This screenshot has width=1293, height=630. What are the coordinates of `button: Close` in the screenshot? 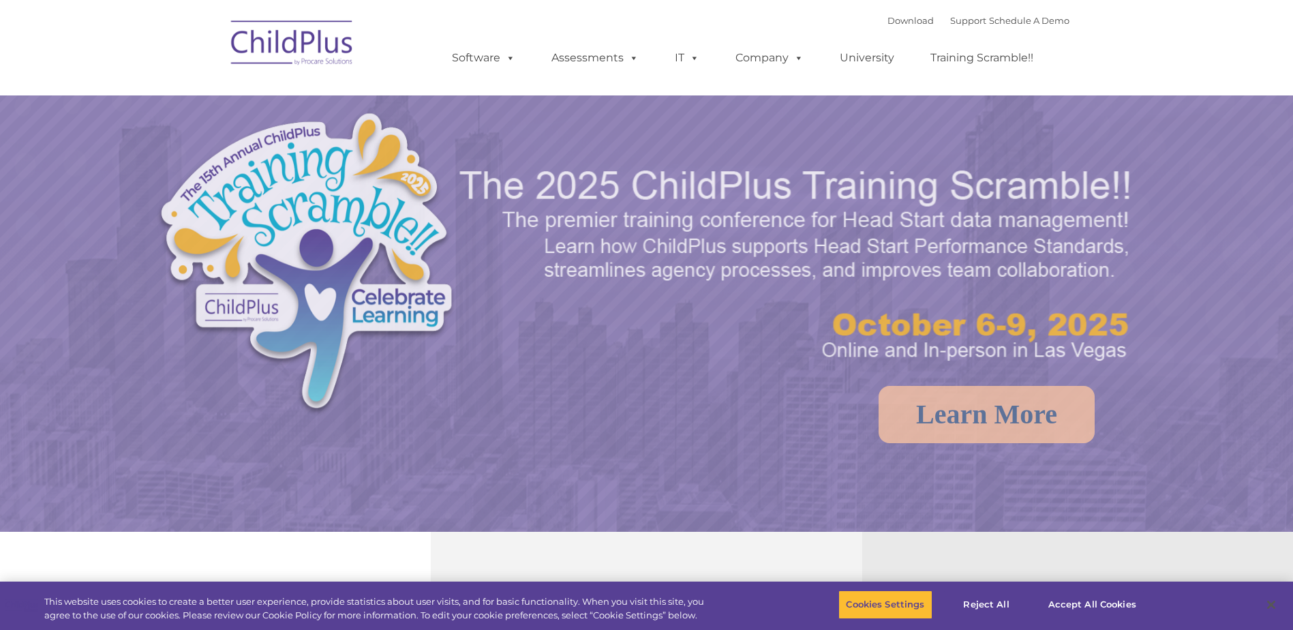 It's located at (1271, 605).